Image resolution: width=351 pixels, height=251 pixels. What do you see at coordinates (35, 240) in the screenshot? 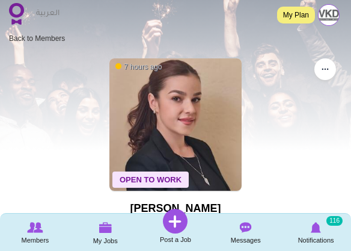
I see `span: Members` at bounding box center [35, 240].